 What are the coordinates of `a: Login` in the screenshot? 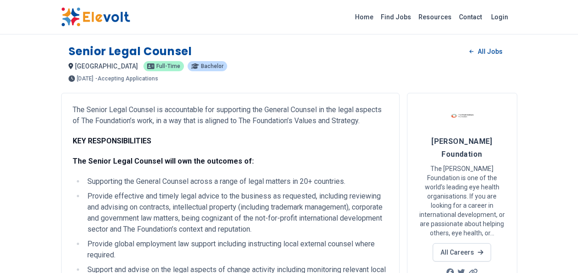 It's located at (499, 17).